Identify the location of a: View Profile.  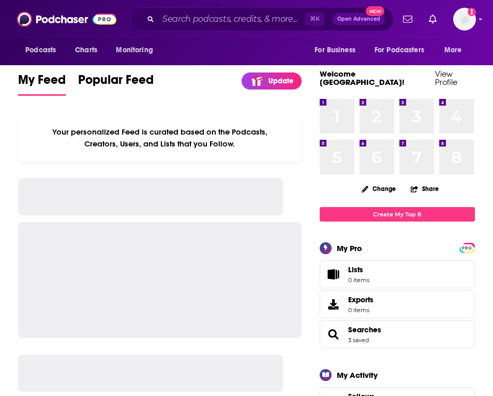
(446, 78).